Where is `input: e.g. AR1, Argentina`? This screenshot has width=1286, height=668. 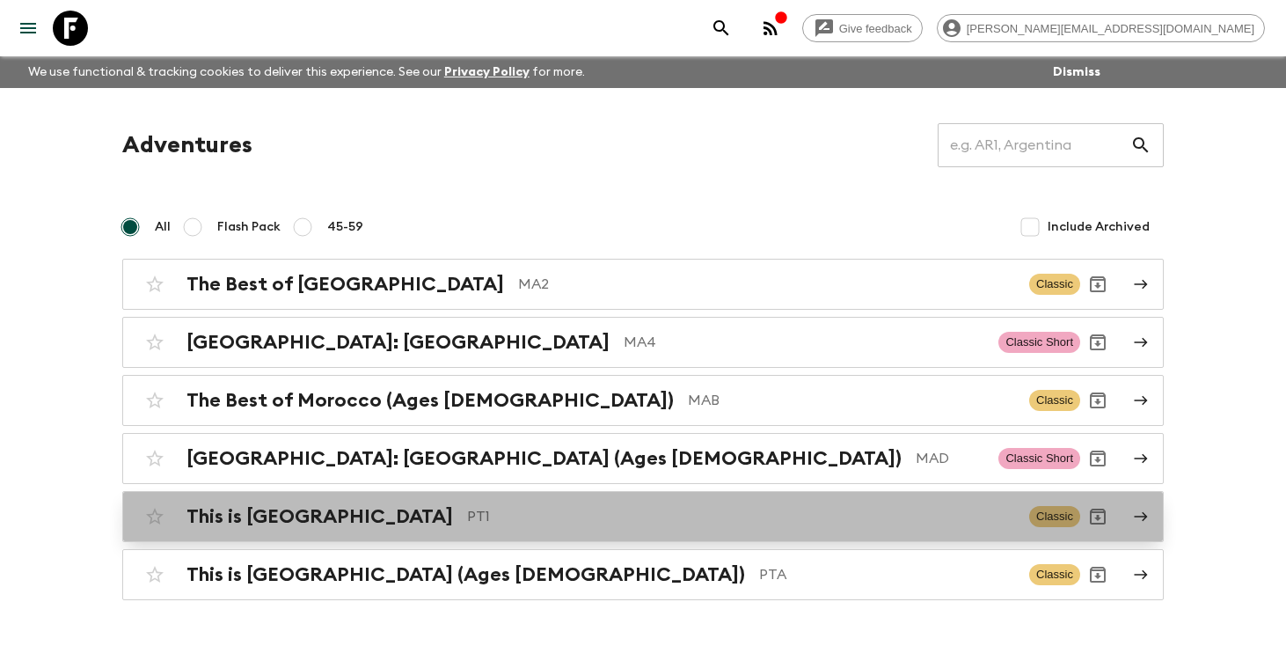 input: e.g. AR1, Argentina is located at coordinates (1034, 145).